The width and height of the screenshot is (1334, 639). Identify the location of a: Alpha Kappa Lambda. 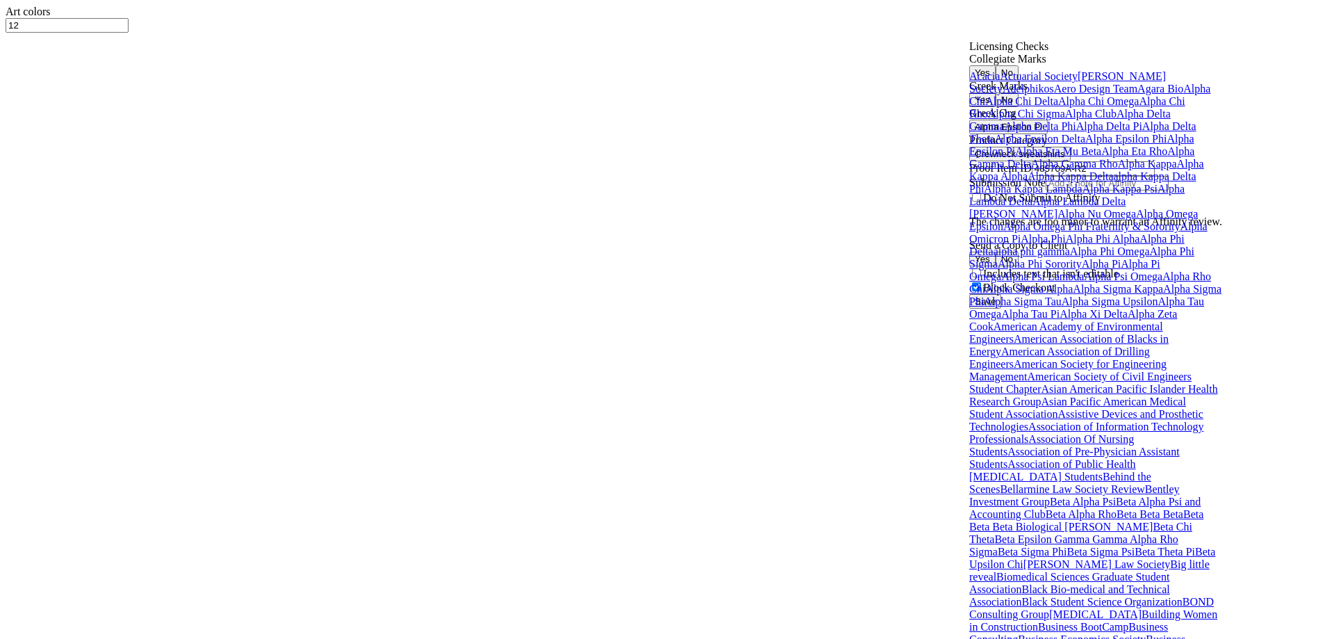
(1033, 188).